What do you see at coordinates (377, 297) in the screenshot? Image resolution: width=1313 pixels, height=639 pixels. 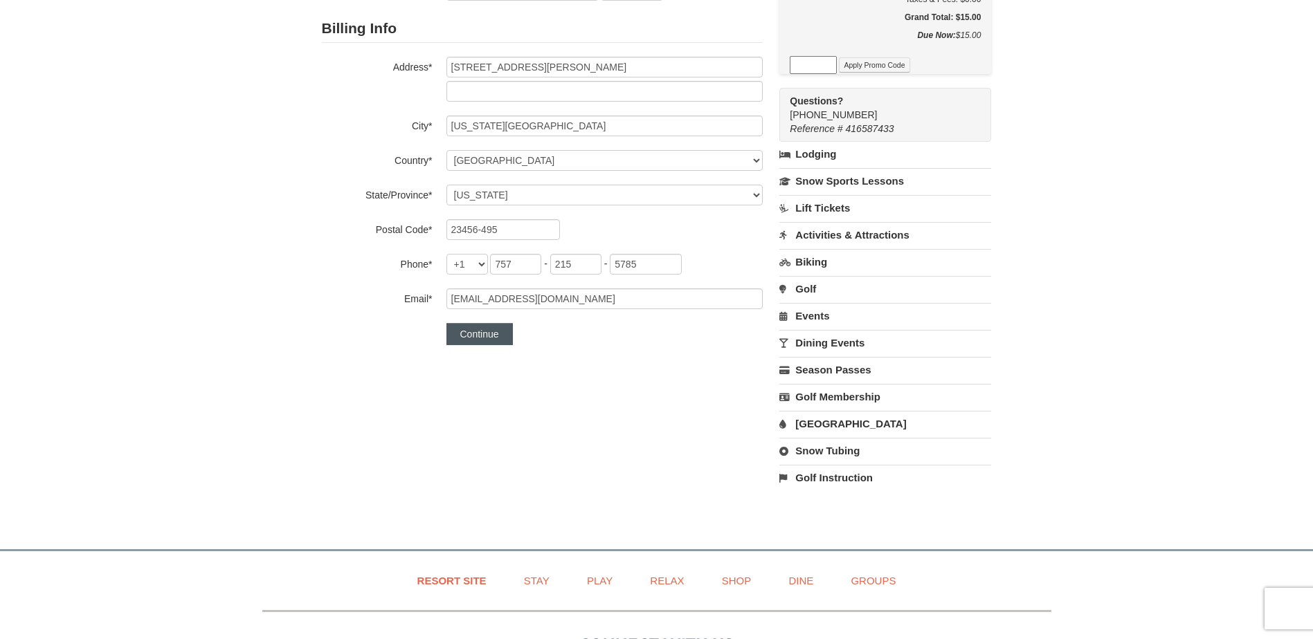 I see `label: Email*` at bounding box center [377, 297].